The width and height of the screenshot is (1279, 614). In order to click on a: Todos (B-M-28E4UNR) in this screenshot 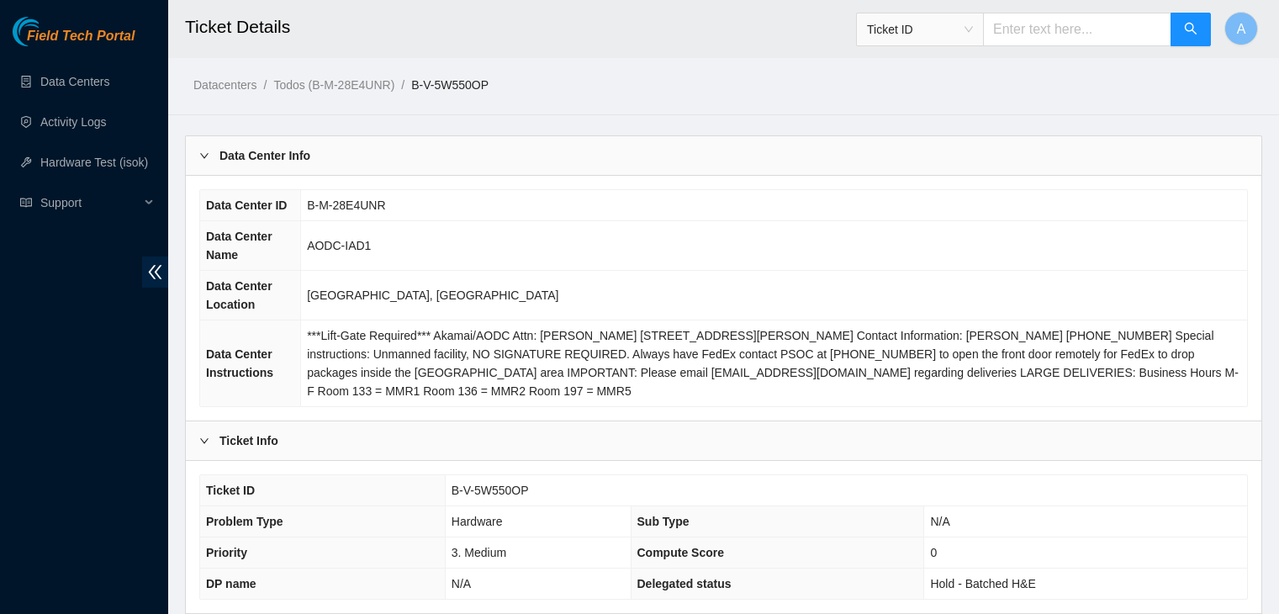, I will do `click(334, 85)`.